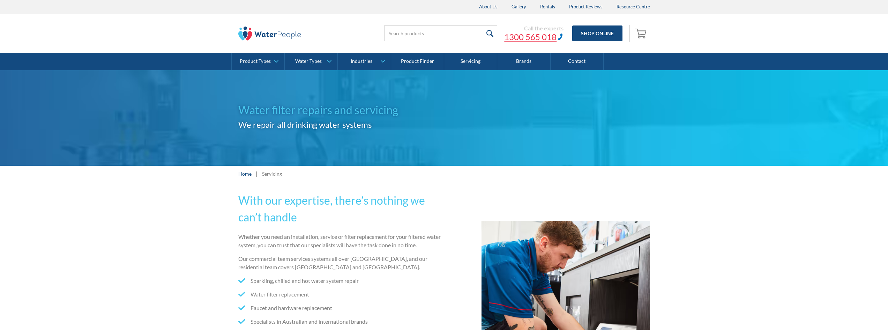 The height and width of the screenshot is (330, 888). Describe the element at coordinates (530, 37) in the screenshot. I see `ctcspan: 1300 565 018` at that location.